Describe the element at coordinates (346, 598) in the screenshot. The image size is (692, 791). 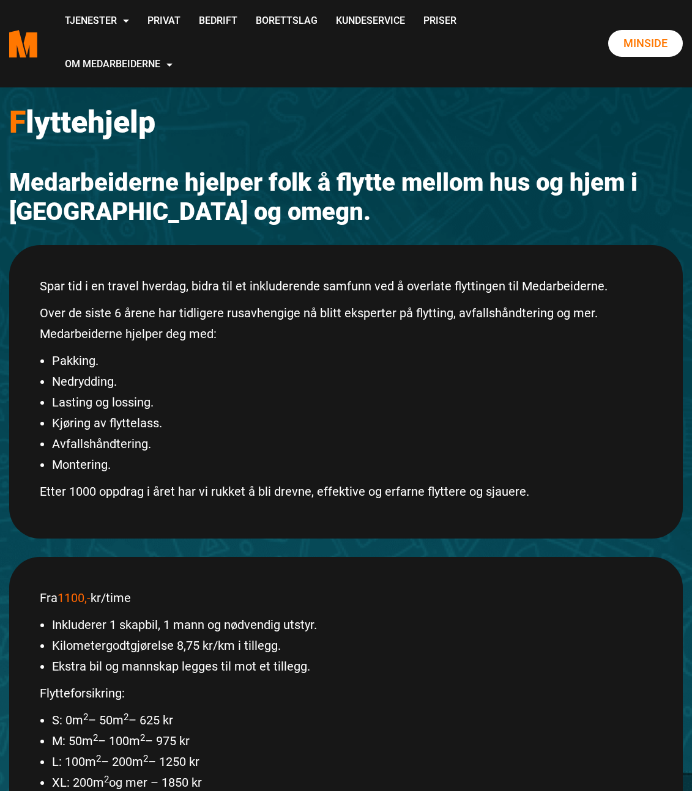
I see `p: Fra kr/time` at that location.